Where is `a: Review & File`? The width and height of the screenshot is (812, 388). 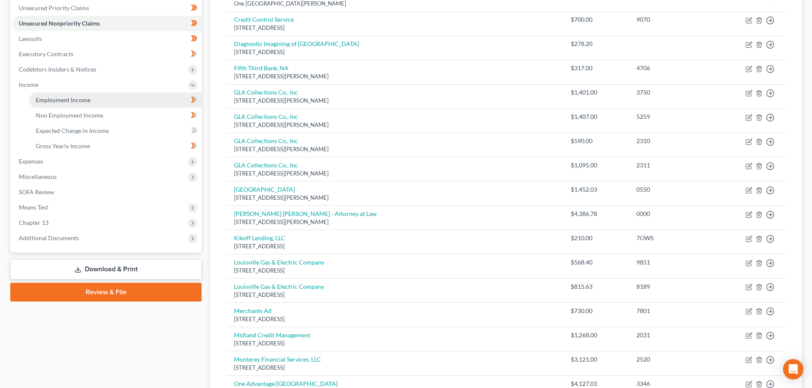
a: Review & File is located at coordinates (106, 292).